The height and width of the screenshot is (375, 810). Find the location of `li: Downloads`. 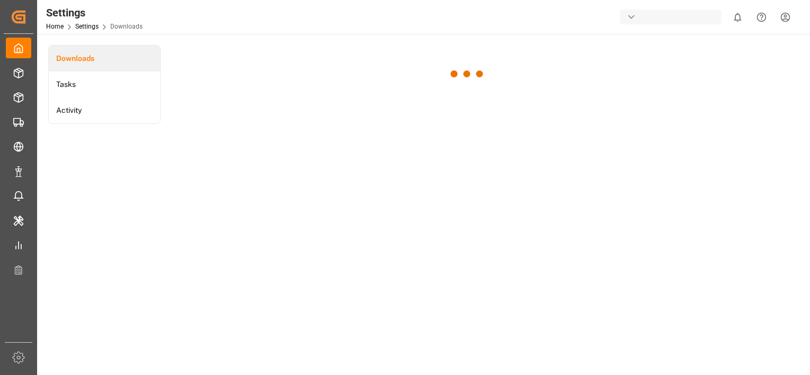

li: Downloads is located at coordinates (104, 58).